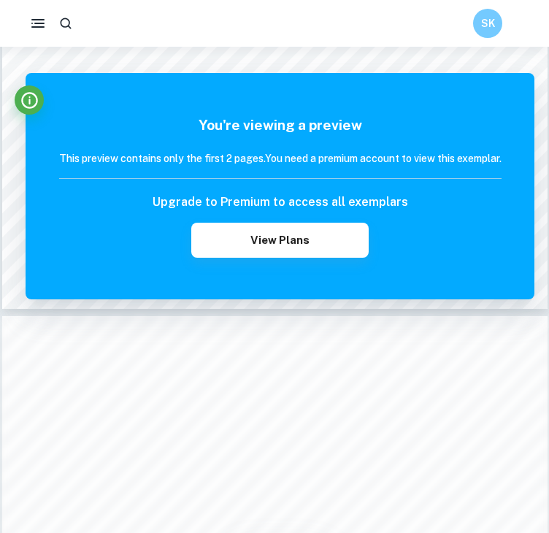 Image resolution: width=549 pixels, height=533 pixels. What do you see at coordinates (280, 158) in the screenshot?
I see `h6: This preview contains only the first 2 pages. You need a premium account to view this exemplar.` at bounding box center [280, 158].